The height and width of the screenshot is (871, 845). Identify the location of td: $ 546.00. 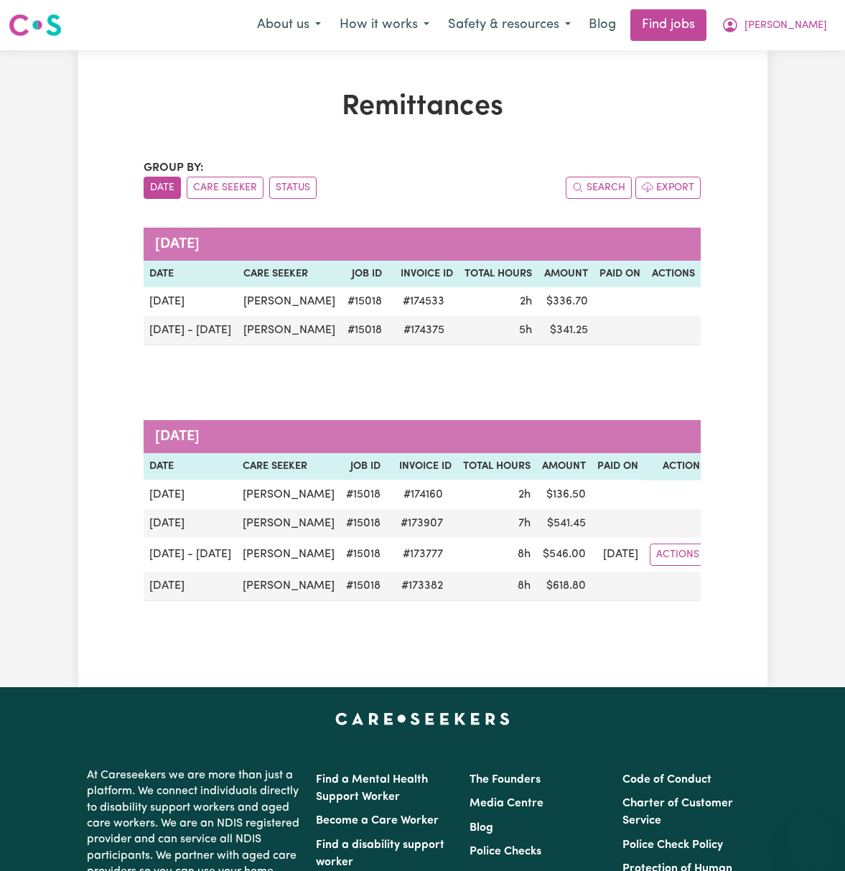
(564, 554).